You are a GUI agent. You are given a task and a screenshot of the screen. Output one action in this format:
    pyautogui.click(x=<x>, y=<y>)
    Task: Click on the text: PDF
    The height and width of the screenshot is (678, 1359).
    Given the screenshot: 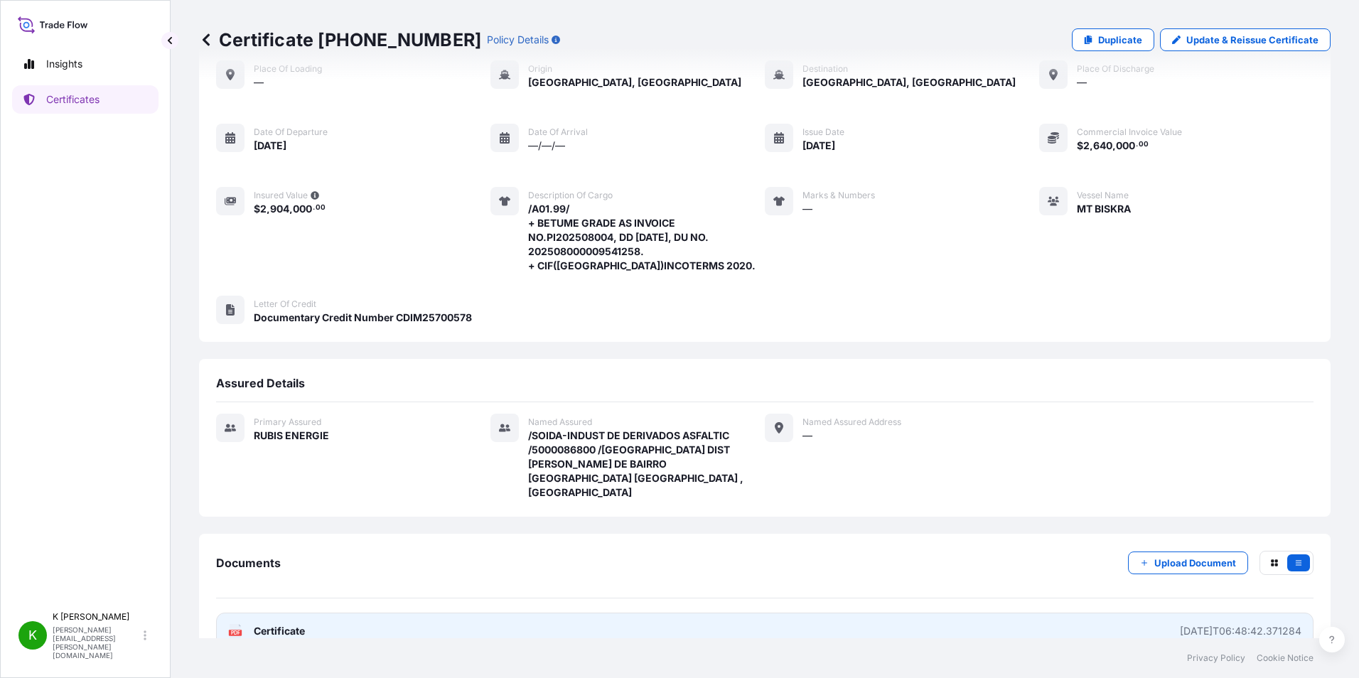 What is the action you would take?
    pyautogui.click(x=235, y=633)
    